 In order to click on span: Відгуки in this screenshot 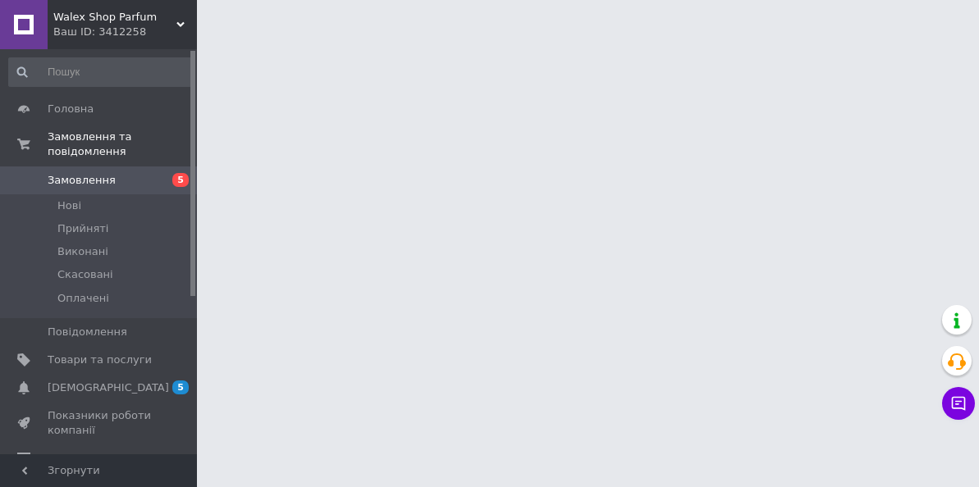, I will do `click(69, 459)`.